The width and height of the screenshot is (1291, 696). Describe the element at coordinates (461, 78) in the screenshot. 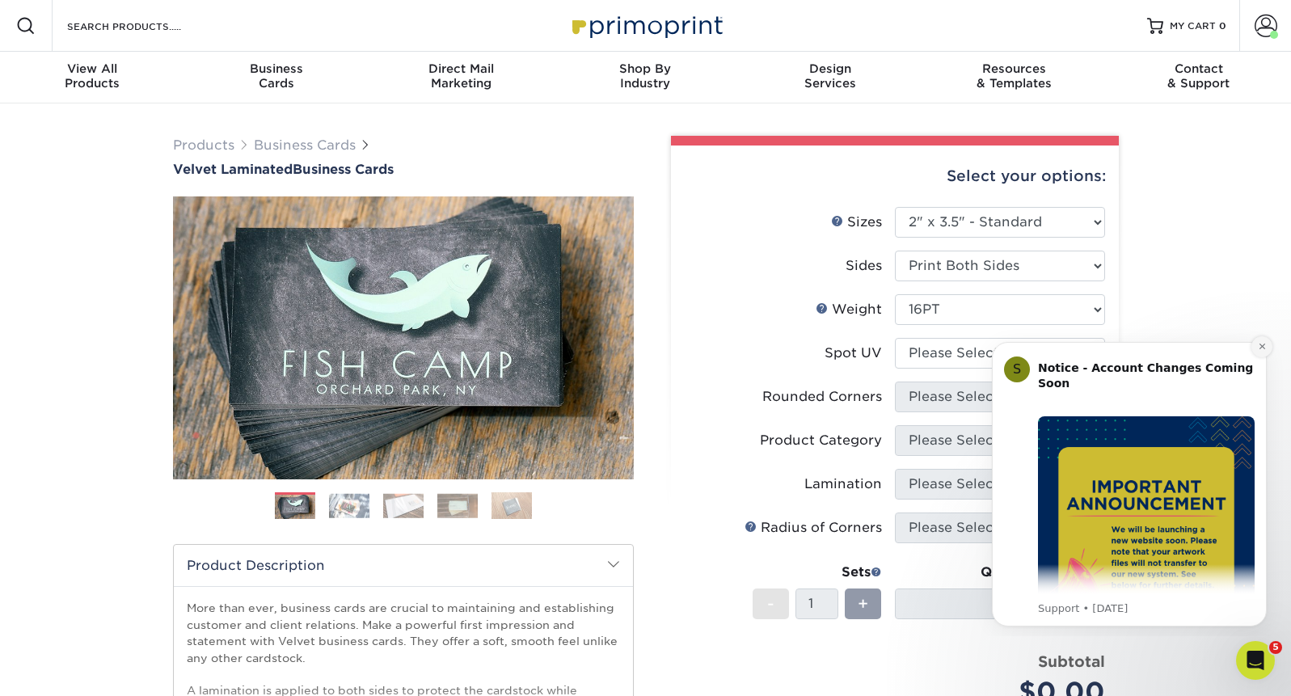

I see `a: Direct MailMarketing` at that location.